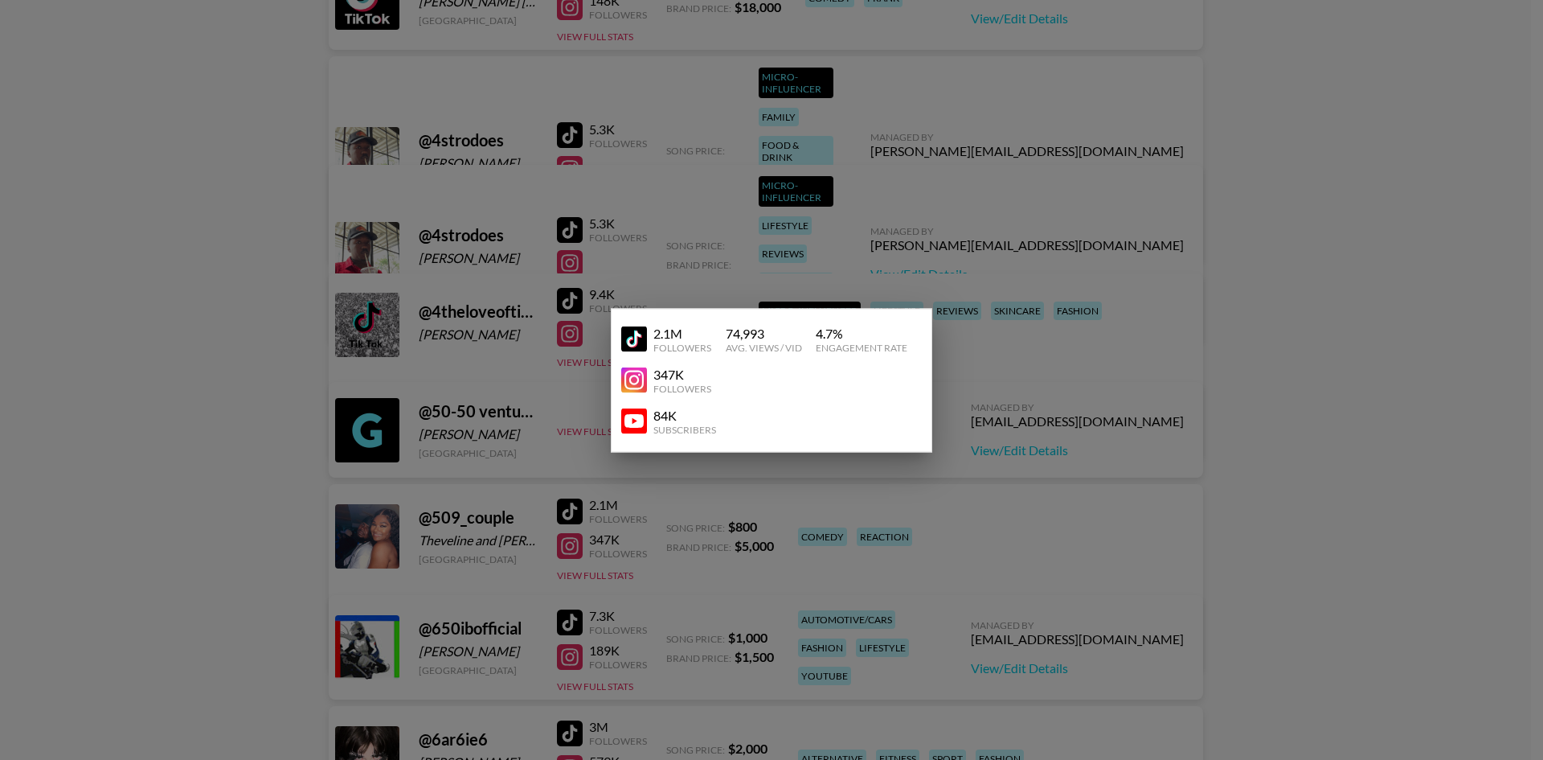 Image resolution: width=1543 pixels, height=760 pixels. I want to click on div: Engagement Rate, so click(862, 346).